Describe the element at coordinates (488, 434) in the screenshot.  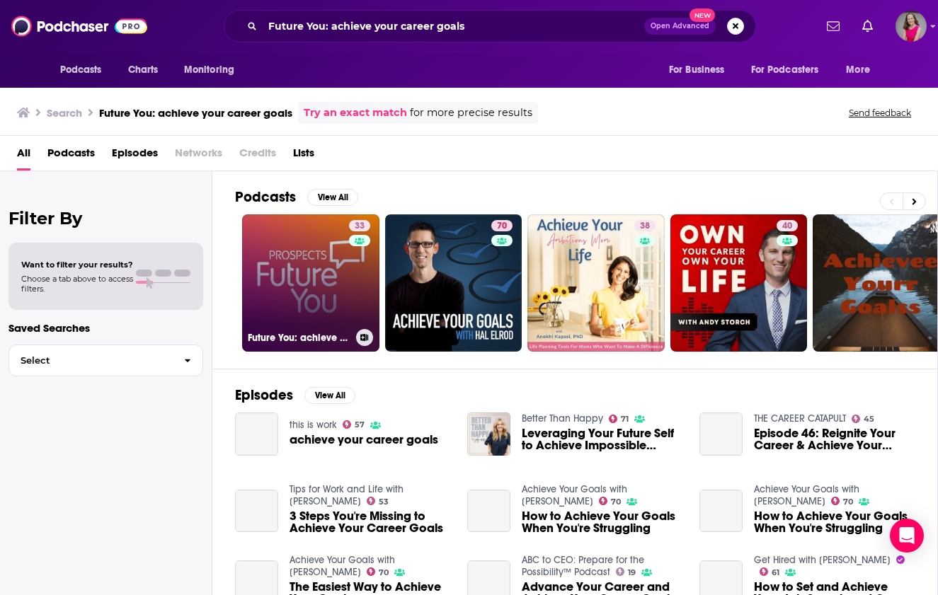
I see `img: Leveraging Your Future Self to Achieve Impossible Goals` at that location.